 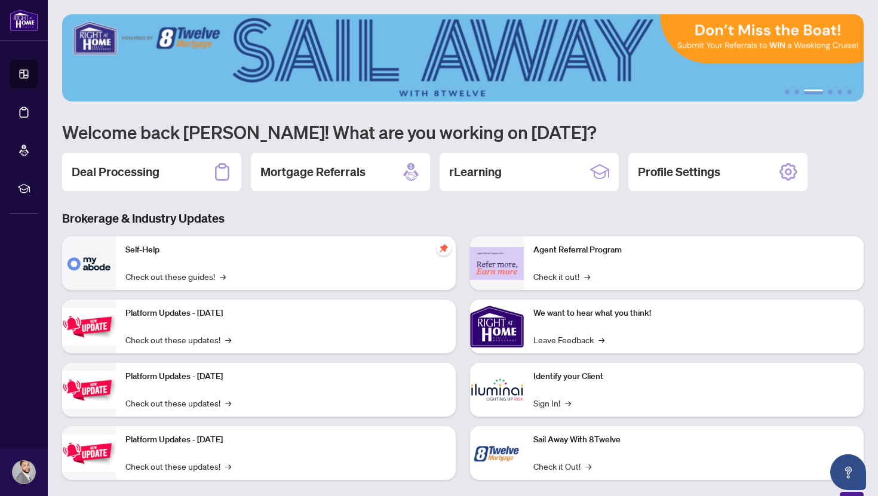 What do you see at coordinates (24, 472) in the screenshot?
I see `img: Profile Icon` at bounding box center [24, 472].